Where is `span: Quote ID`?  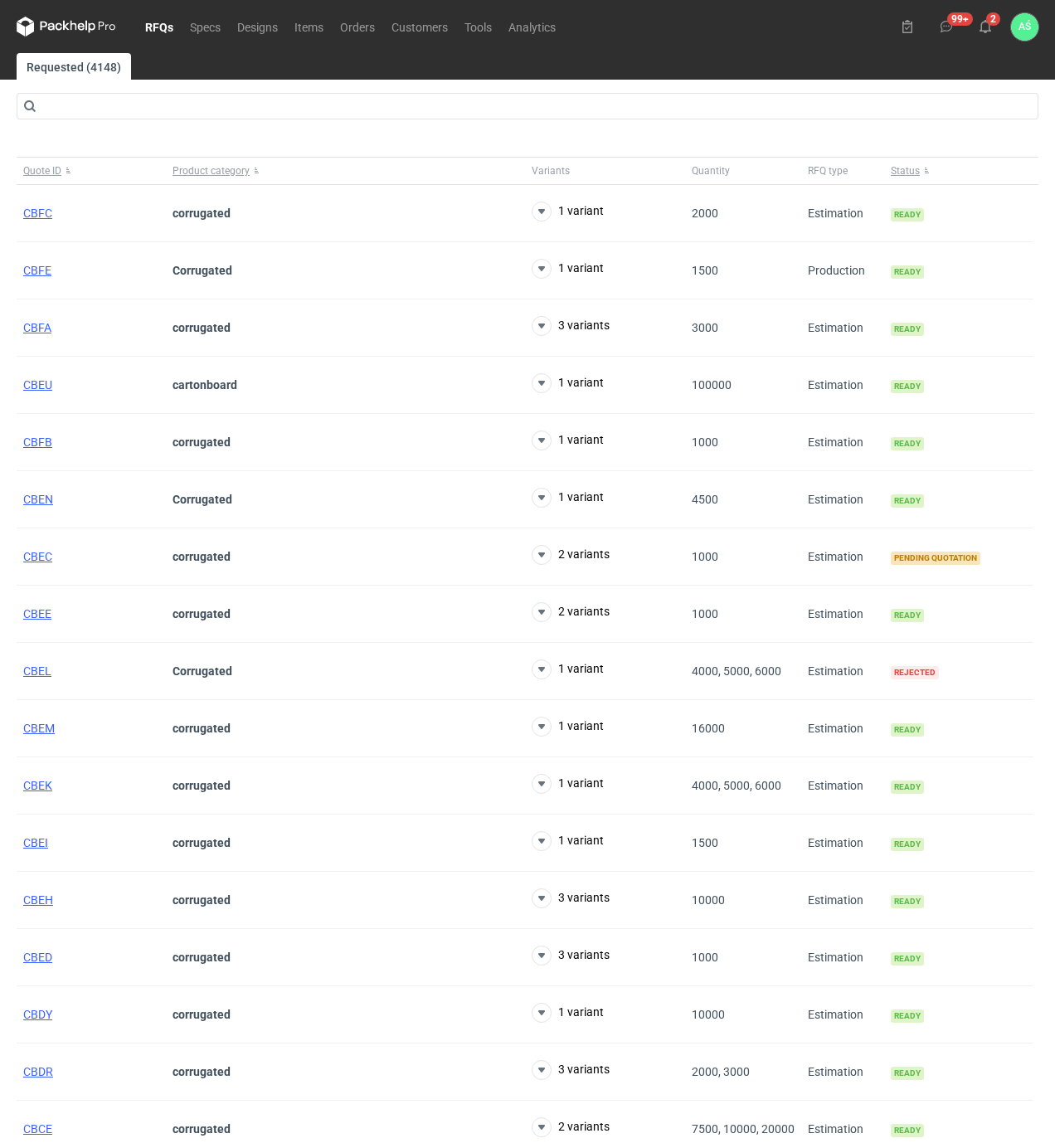
span: Quote ID is located at coordinates (42, 170).